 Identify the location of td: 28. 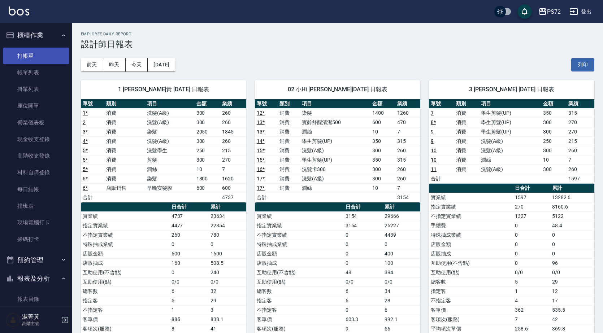
(402, 301).